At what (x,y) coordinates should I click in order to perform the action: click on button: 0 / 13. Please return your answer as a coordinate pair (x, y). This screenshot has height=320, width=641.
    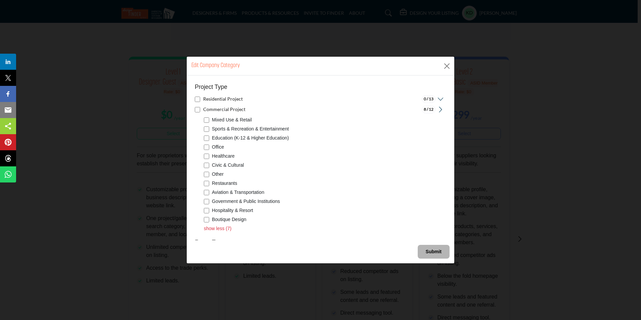
    Looking at the image, I should click on (429, 99).